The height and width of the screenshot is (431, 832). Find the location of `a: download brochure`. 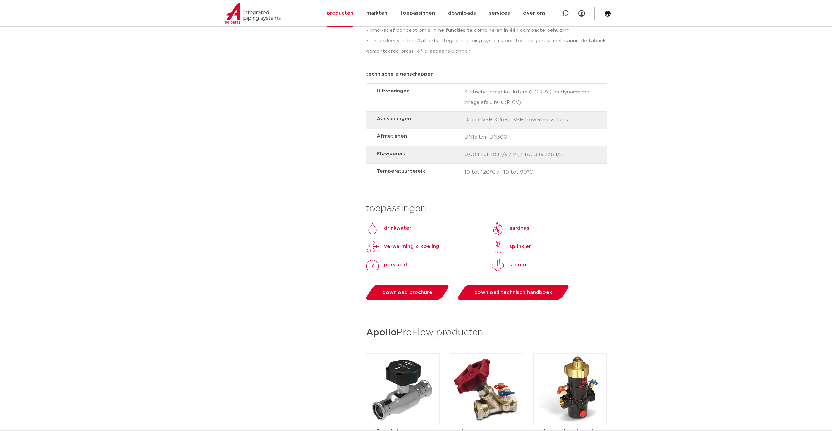

a: download brochure is located at coordinates (407, 292).